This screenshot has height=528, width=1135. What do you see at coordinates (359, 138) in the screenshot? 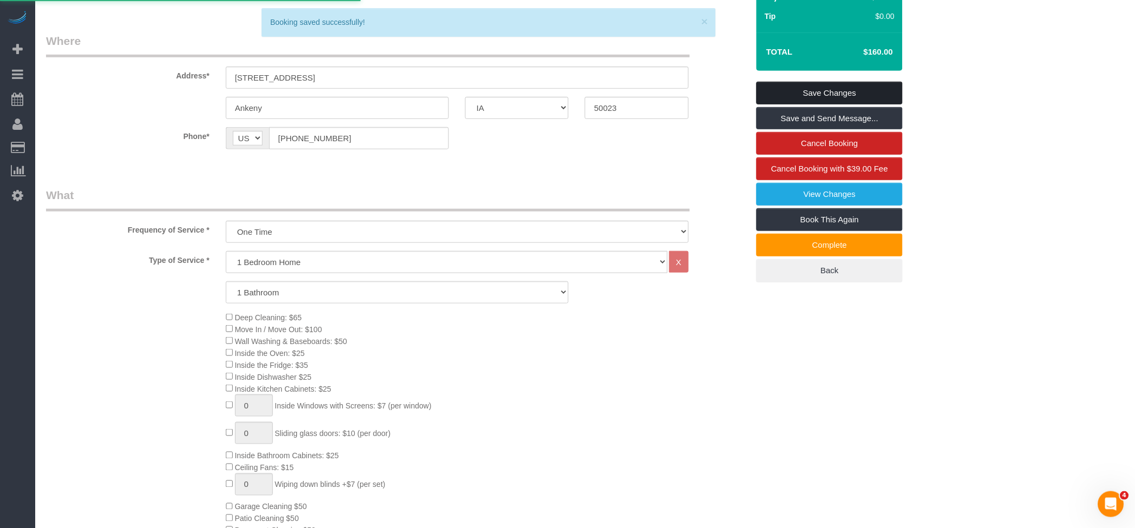
I see `input: Phone*` at bounding box center [359, 138].